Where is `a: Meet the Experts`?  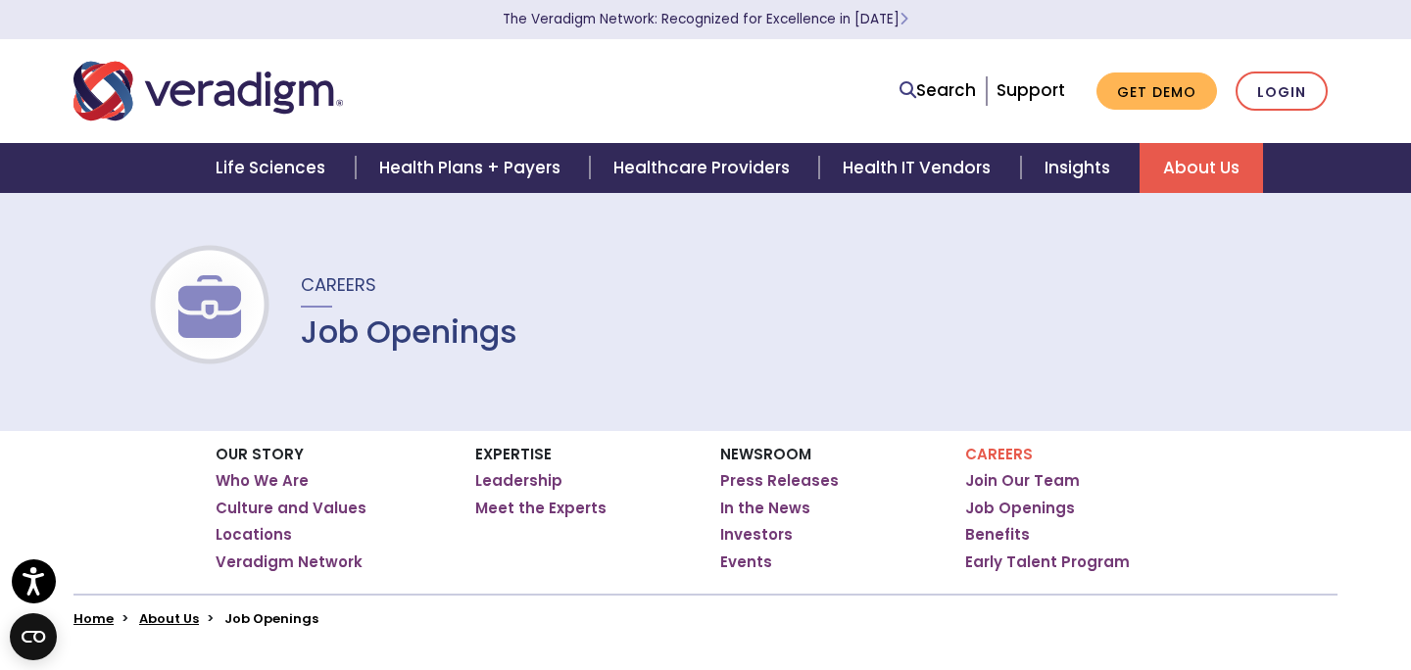 a: Meet the Experts is located at coordinates (541, 509).